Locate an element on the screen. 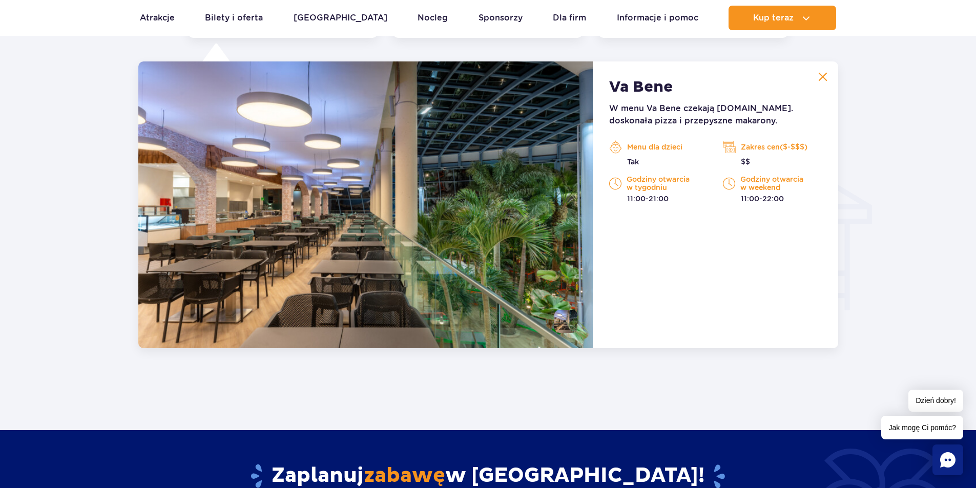 This screenshot has width=976, height=488. a: Dla firm is located at coordinates (569, 18).